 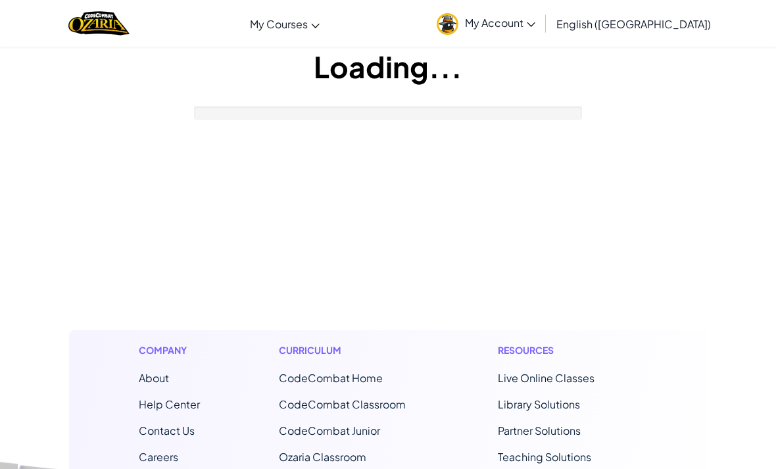 What do you see at coordinates (166, 430) in the screenshot?
I see `span: Contact Us` at bounding box center [166, 430].